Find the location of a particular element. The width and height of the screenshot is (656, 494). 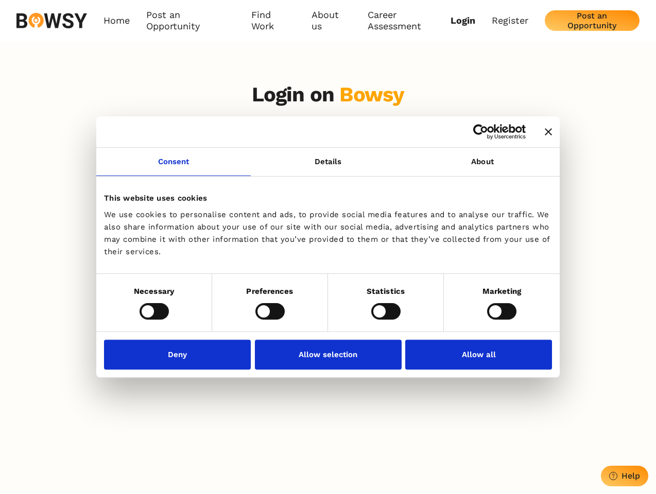

button: Allow selection is located at coordinates (328, 355).